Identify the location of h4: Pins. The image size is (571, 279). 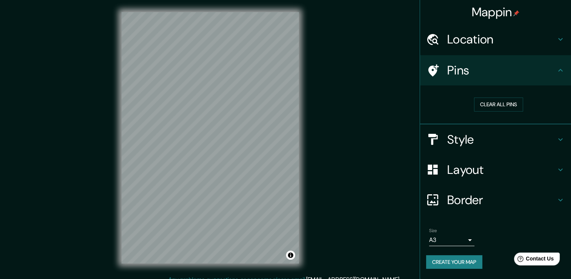
(502, 70).